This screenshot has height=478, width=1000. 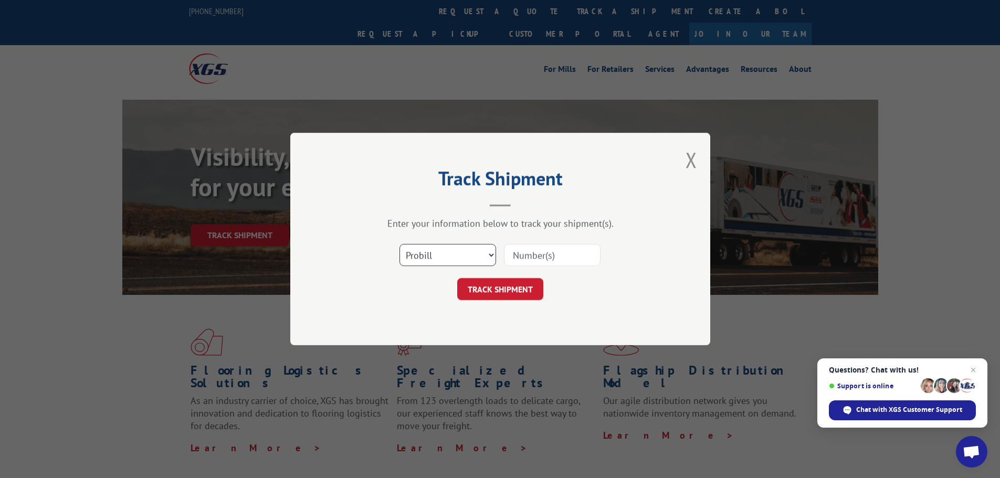 I want to click on span: Close chat, so click(x=973, y=370).